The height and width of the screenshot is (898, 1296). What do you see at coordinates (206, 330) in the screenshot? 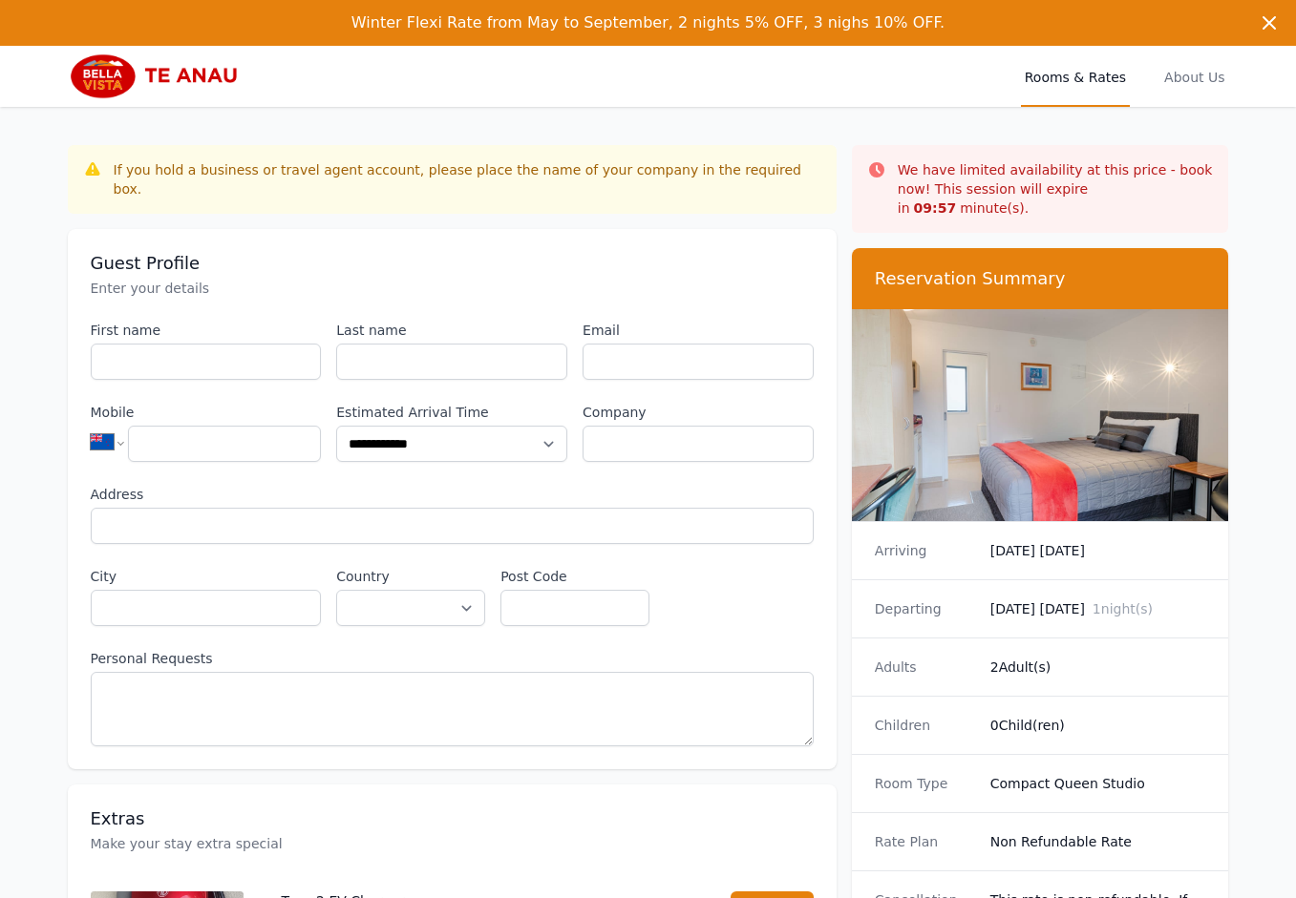
I see `label: First name` at bounding box center [206, 330].